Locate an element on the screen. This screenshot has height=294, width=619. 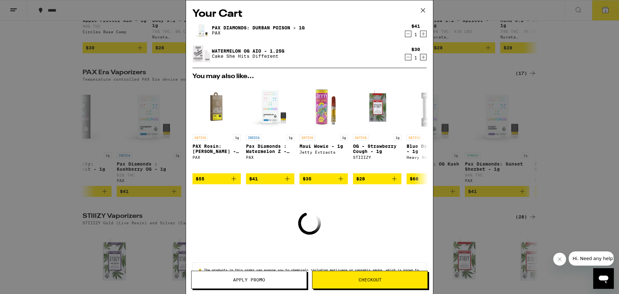
img: PAX - Pax Diamonds : Watermelon Z - 1g is located at coordinates (270, 107).